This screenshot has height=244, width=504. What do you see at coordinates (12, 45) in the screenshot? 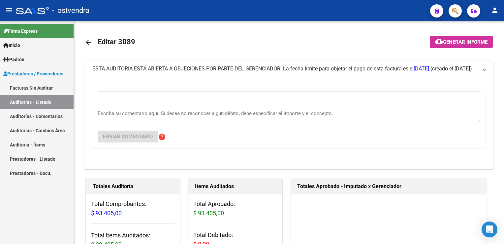
I see `span: Inicio` at bounding box center [12, 45].